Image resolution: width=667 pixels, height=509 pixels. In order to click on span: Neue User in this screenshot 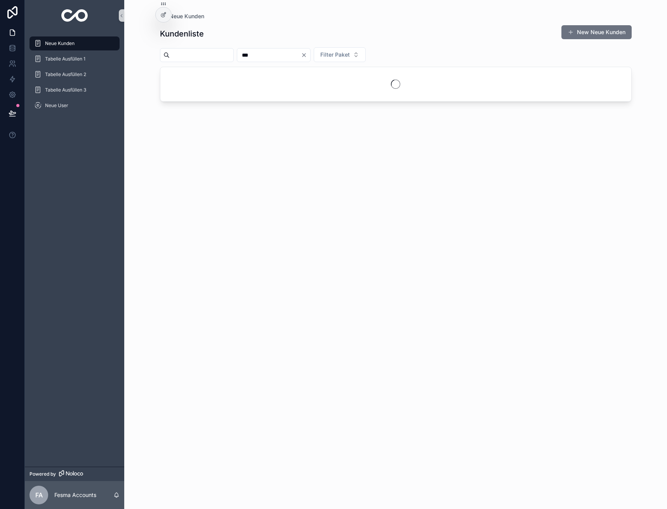, I will do `click(57, 106)`.